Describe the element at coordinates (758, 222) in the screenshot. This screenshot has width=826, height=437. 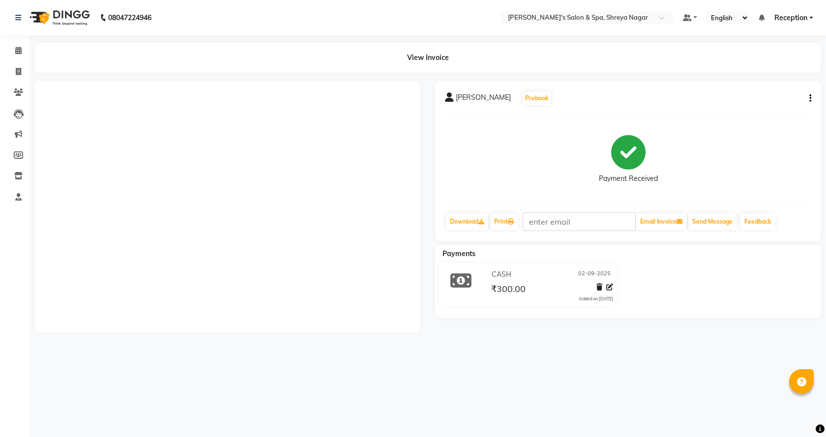
I see `a: Feedback` at that location.